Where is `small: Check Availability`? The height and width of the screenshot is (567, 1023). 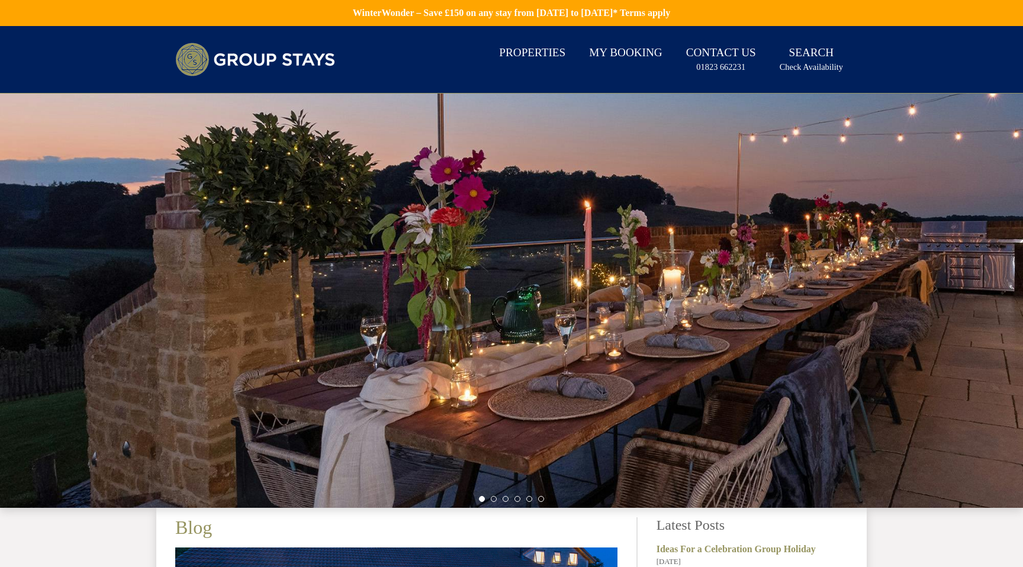 small: Check Availability is located at coordinates (811, 67).